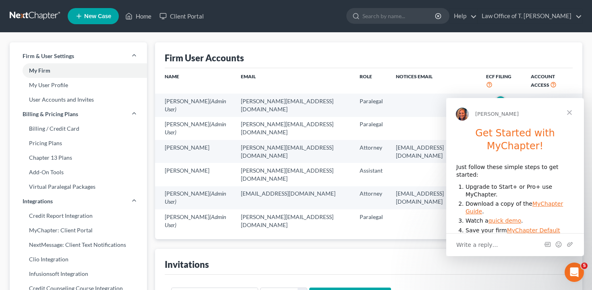  Describe the element at coordinates (512, 101) in the screenshot. I see `strong: ON` at that location.